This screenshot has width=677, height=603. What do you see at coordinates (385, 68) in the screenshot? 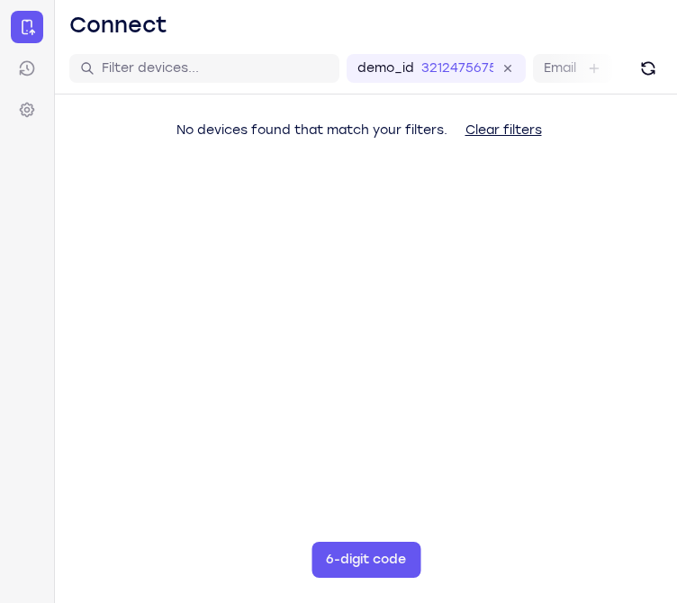
I see `label: demo_id` at bounding box center [385, 68].